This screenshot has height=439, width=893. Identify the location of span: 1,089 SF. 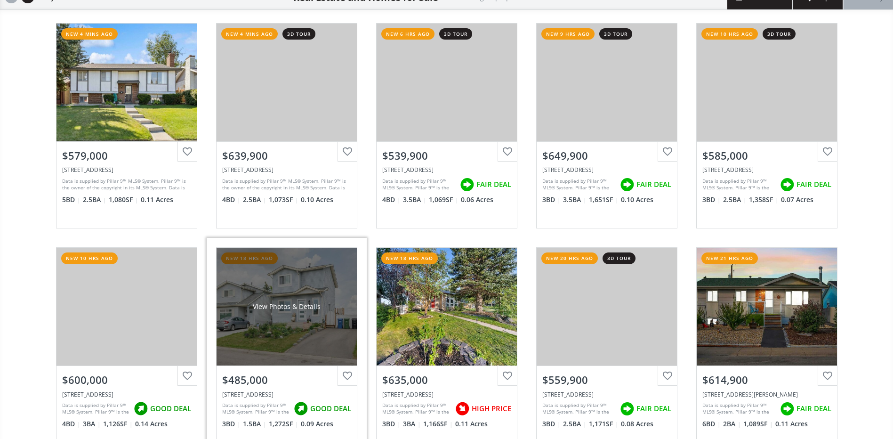
(758, 424).